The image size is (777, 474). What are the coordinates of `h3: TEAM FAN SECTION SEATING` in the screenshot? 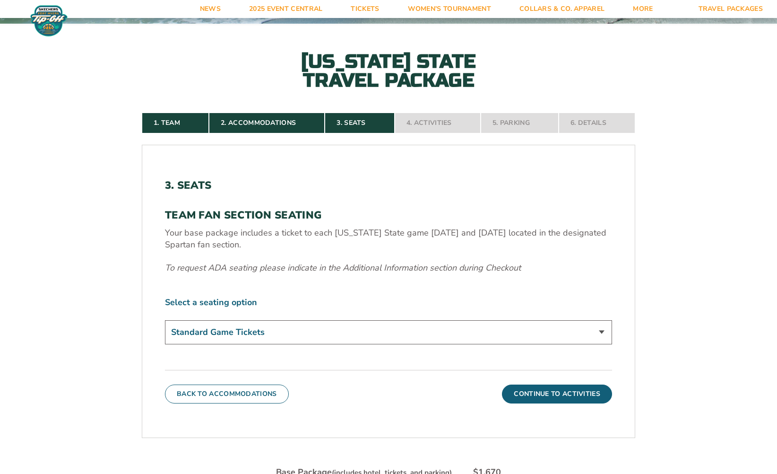 It's located at (389, 215).